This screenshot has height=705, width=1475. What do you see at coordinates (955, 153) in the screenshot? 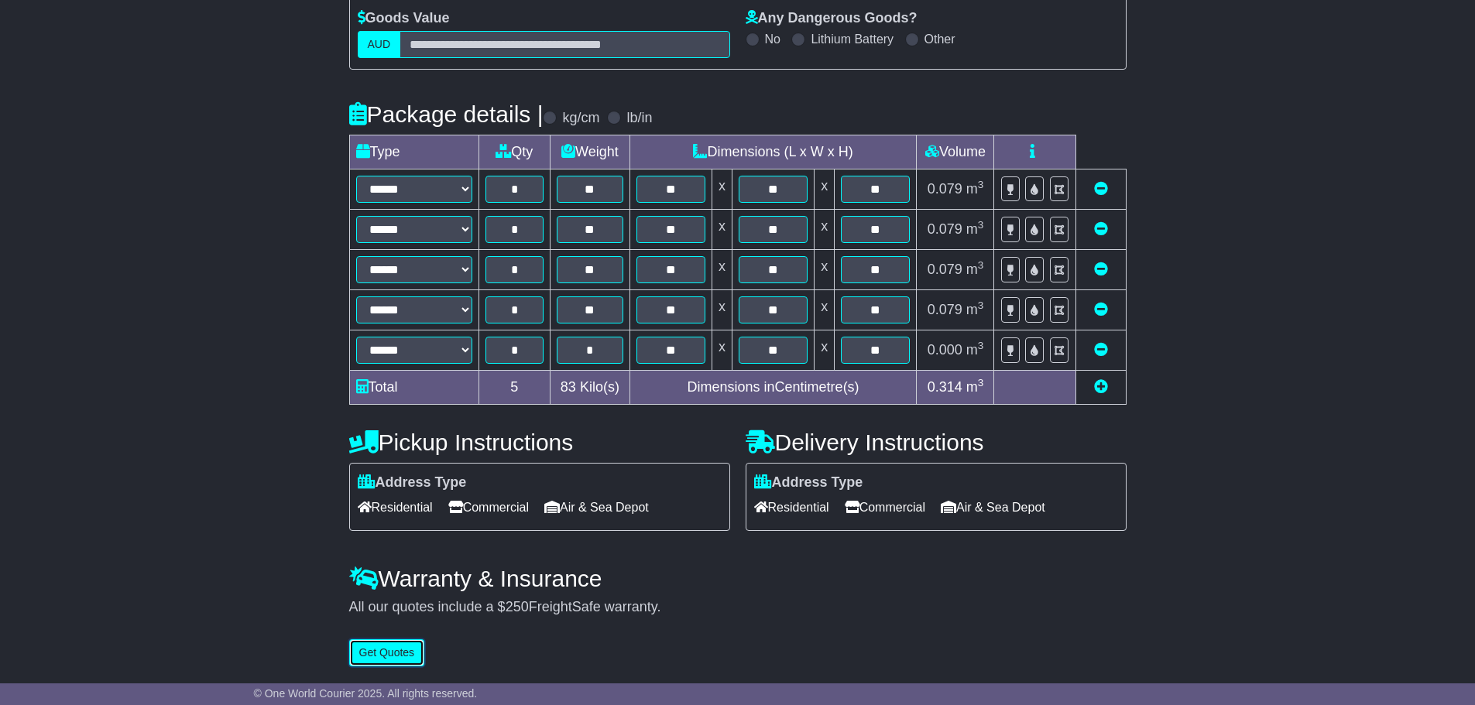
I see `td: Volume` at bounding box center [955, 153].